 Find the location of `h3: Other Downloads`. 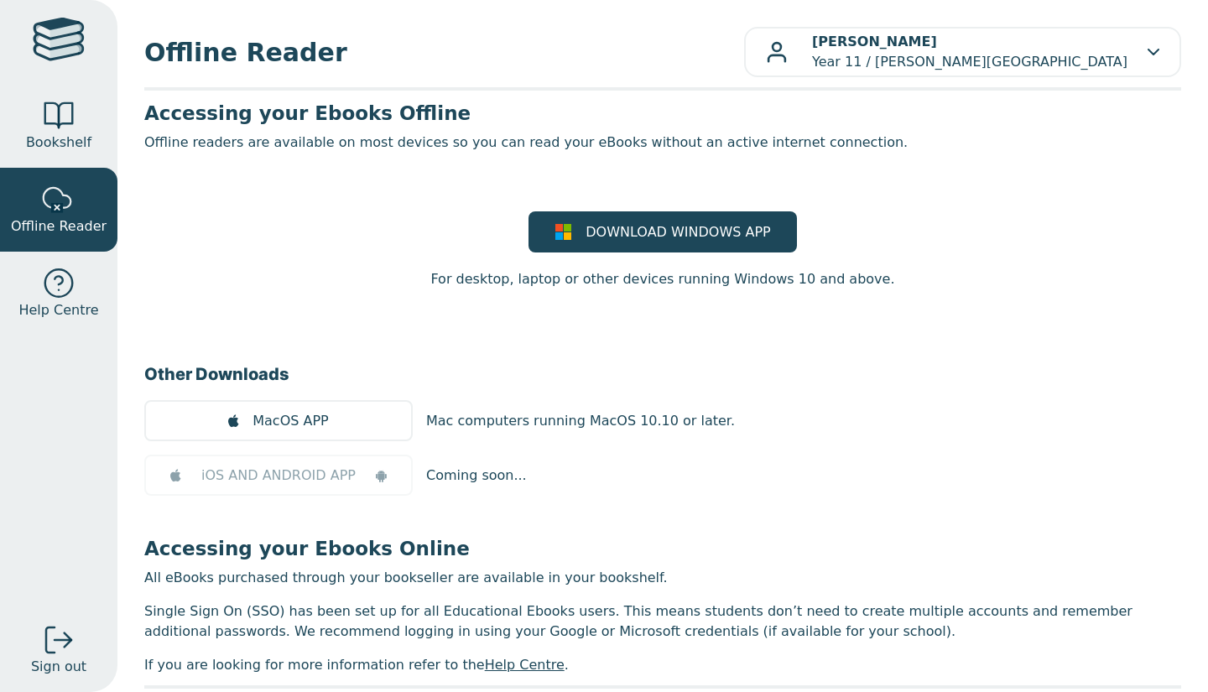

h3: Other Downloads is located at coordinates (663, 374).